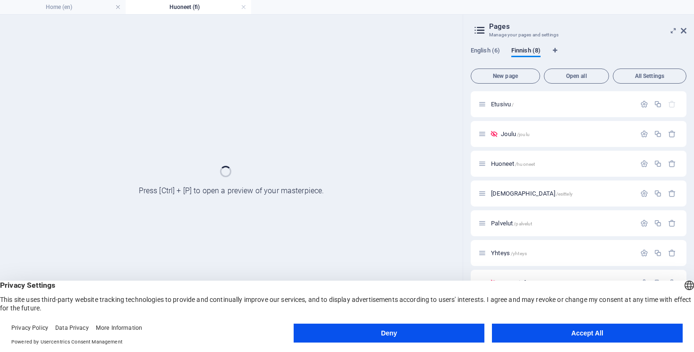 The width and height of the screenshot is (694, 352). Describe the element at coordinates (578, 35) in the screenshot. I see `h3: Manage your pages and settings` at that location.